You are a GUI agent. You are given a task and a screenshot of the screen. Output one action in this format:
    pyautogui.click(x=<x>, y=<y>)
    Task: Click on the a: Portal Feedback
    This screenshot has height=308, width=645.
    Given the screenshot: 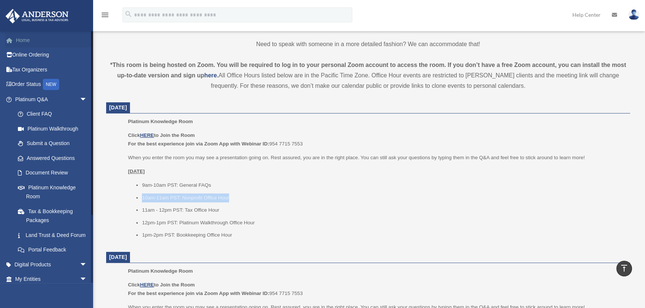 What is the action you would take?
    pyautogui.click(x=54, y=250)
    